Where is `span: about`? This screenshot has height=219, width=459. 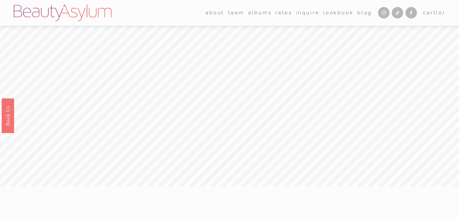
span: about is located at coordinates (215, 13).